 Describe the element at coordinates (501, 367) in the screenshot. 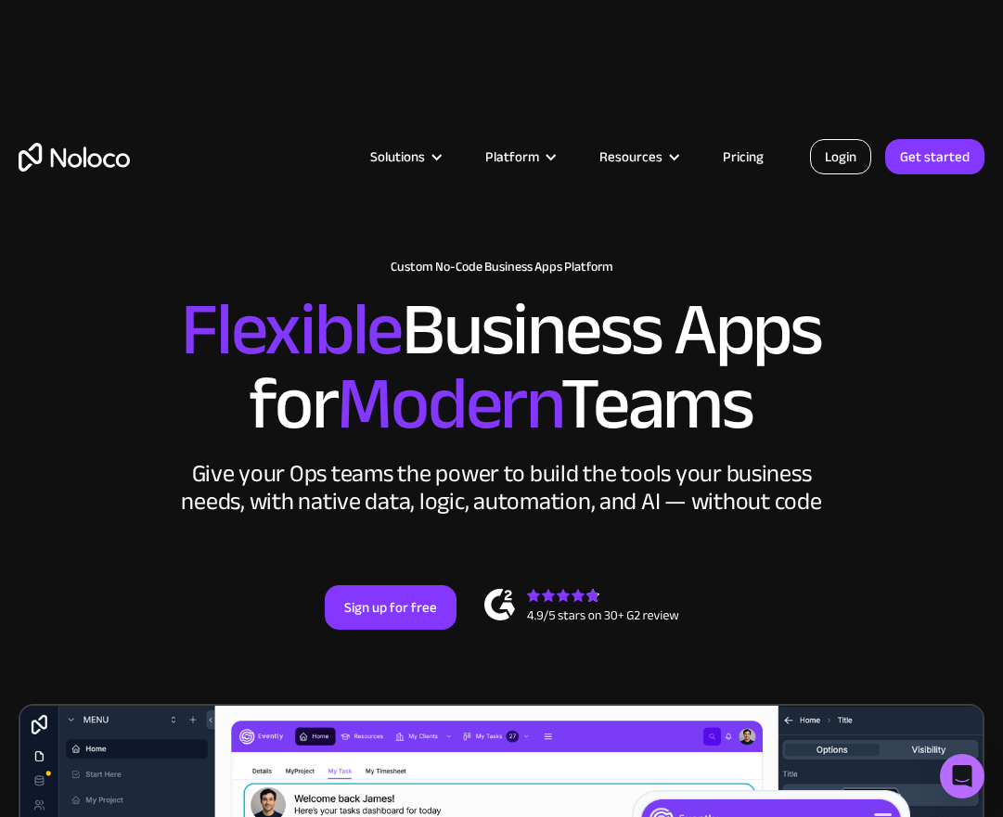

I see `h2: Business Apps for Teams` at that location.